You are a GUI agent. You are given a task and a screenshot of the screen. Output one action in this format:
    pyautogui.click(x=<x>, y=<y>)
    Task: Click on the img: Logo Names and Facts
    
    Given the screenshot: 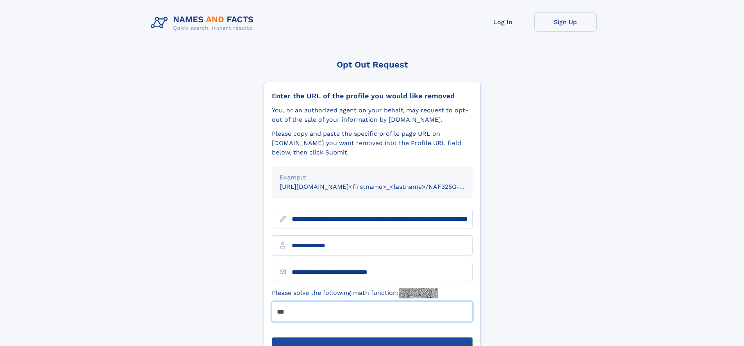 What is the action you would take?
    pyautogui.click(x=204, y=23)
    